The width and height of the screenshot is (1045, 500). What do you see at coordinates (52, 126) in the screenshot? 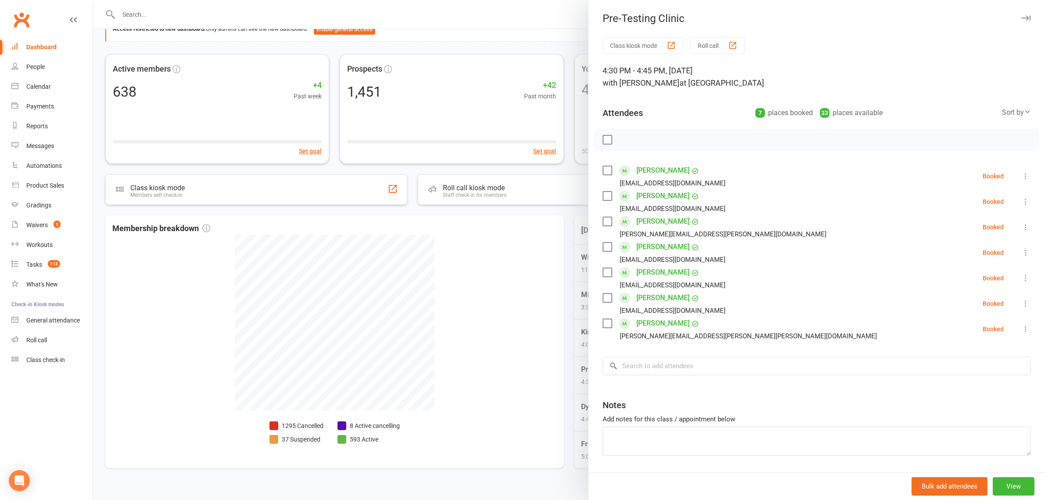
I see `a: Reports` at bounding box center [52, 126].